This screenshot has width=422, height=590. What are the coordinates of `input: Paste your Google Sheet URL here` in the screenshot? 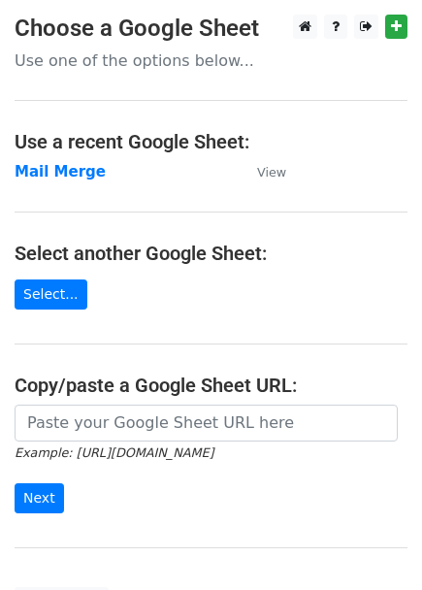 It's located at (206, 423).